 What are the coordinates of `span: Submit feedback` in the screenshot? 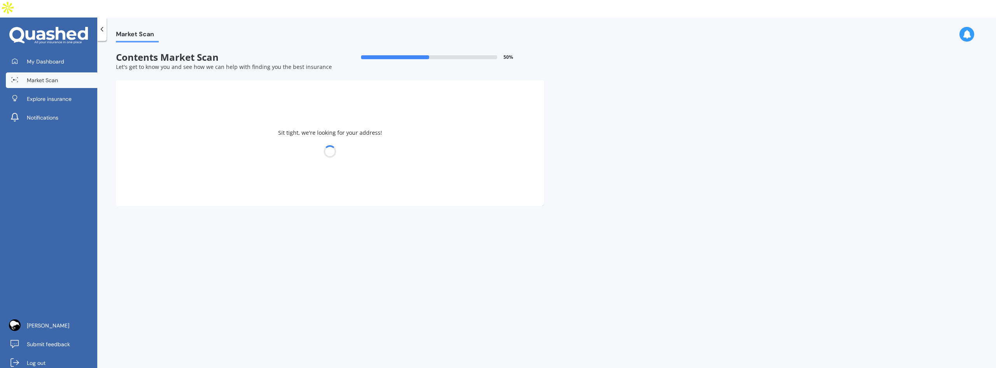 It's located at (48, 344).